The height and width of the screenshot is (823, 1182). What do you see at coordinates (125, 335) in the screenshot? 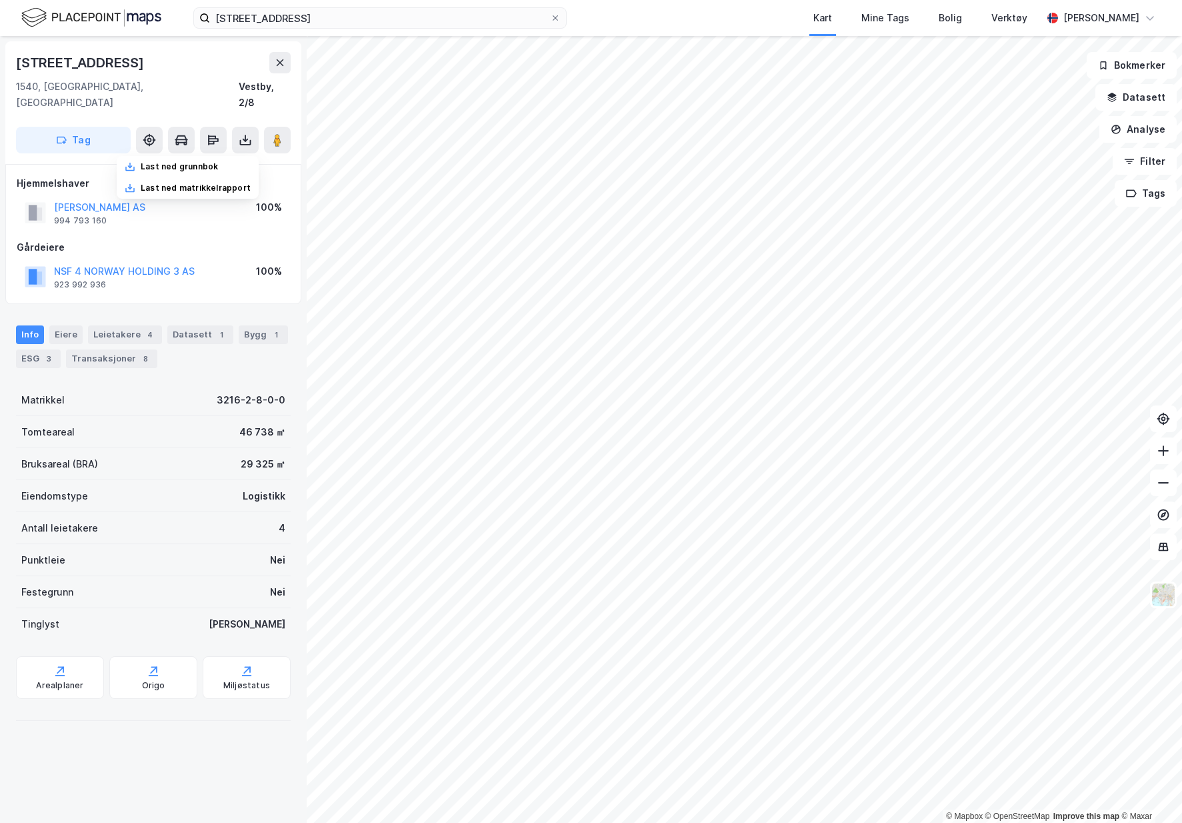
I see `div: Leietakere` at bounding box center [125, 335].